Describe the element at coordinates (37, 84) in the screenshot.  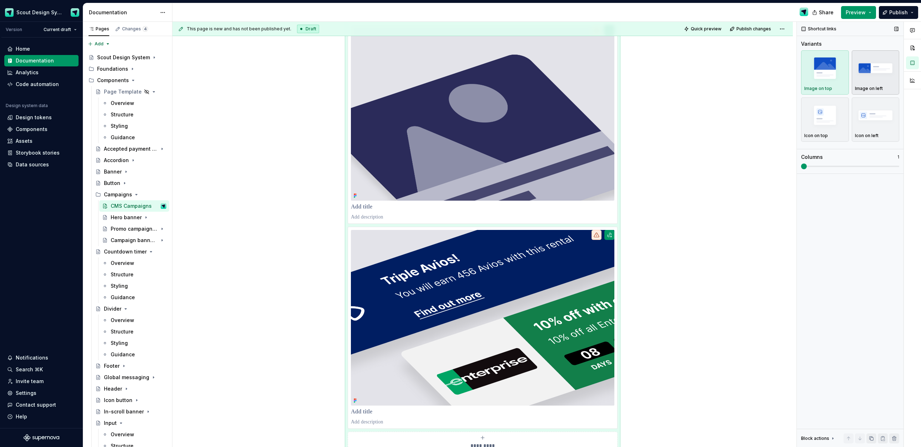
I see `div: Code automation` at that location.